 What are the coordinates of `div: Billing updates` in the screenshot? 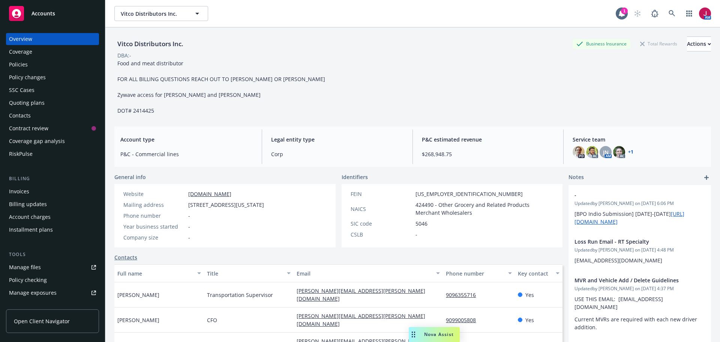 It's located at (28, 204).